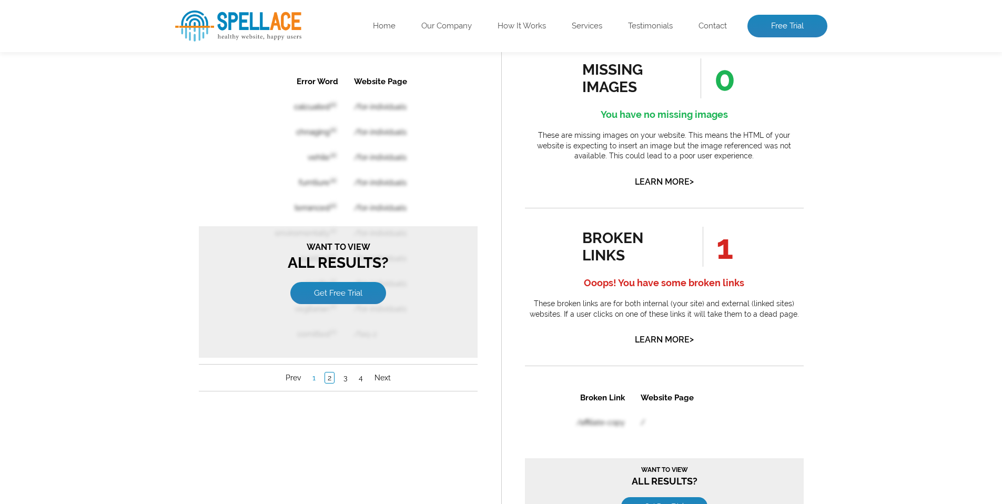 The image size is (1002, 504). I want to click on a: Free Trial, so click(788, 26).